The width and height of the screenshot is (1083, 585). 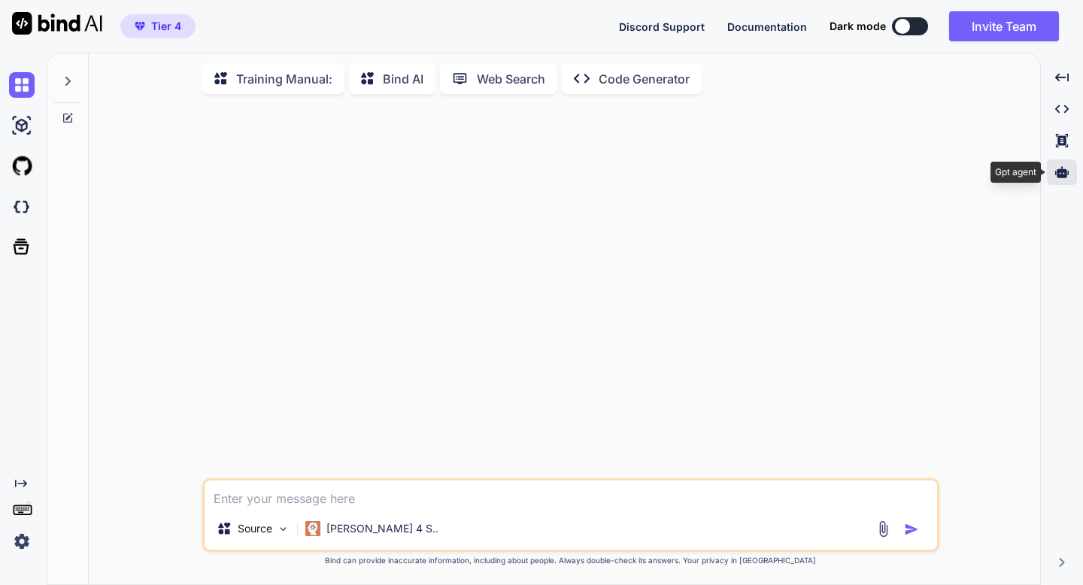 What do you see at coordinates (403, 79) in the screenshot?
I see `p: Bind AI` at bounding box center [403, 79].